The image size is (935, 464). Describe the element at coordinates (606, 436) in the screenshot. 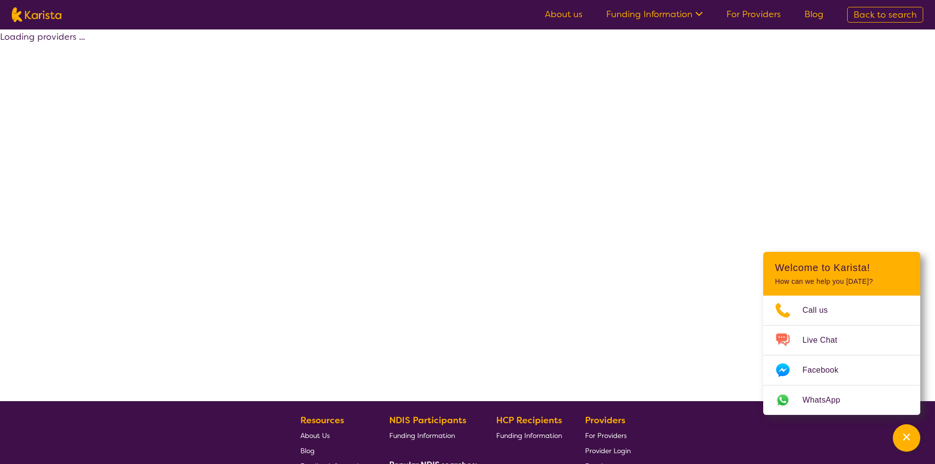

I see `span: For Providers` at that location.